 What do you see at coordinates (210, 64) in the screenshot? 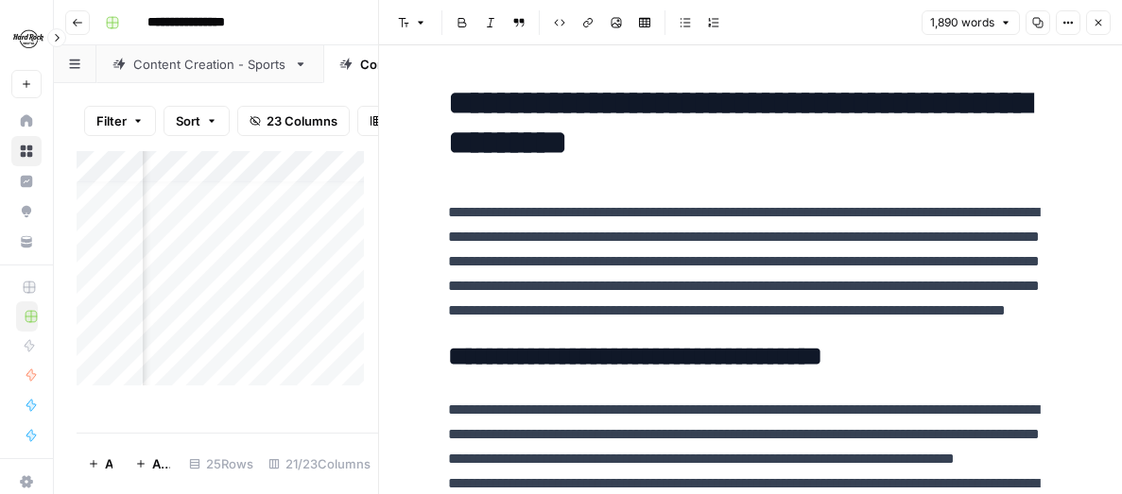
I see `div: Content Creation - Sports` at bounding box center [210, 64].